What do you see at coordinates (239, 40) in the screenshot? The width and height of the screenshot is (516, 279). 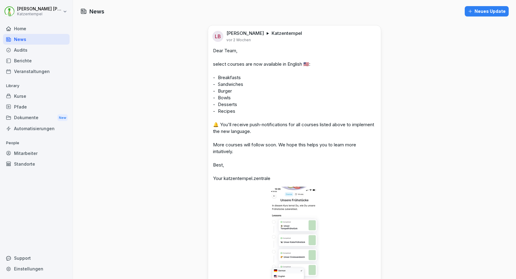 I see `p: vor 2 Wochen` at bounding box center [239, 40].